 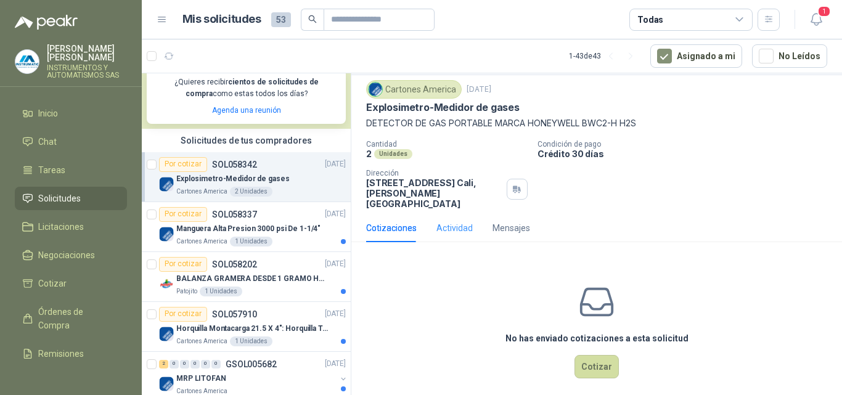 What do you see at coordinates (687, 144) in the screenshot?
I see `p: Condición de pago` at bounding box center [687, 144].